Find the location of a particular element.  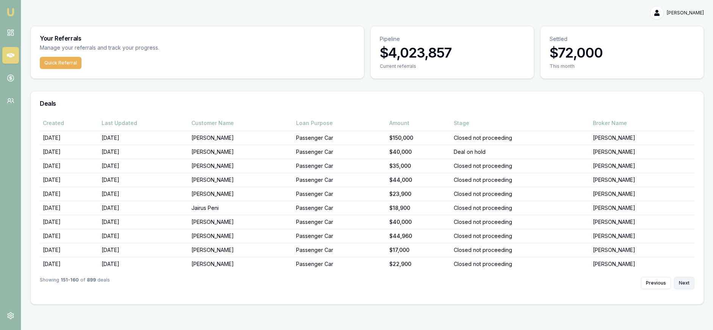

div: Last Updated is located at coordinates (143, 123).